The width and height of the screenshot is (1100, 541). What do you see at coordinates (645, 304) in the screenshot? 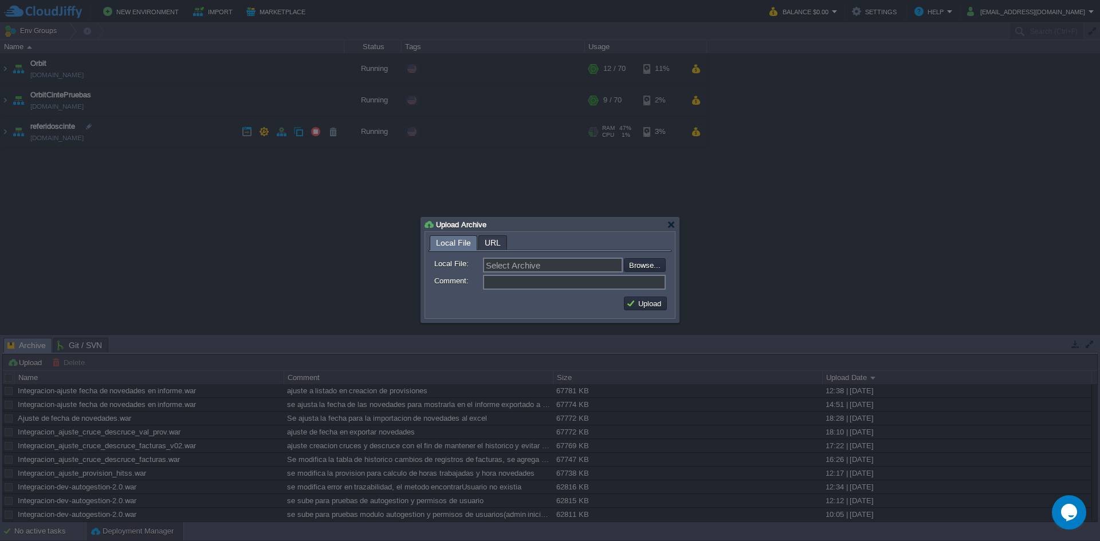
I see `button: Upload` at bounding box center [645, 304].